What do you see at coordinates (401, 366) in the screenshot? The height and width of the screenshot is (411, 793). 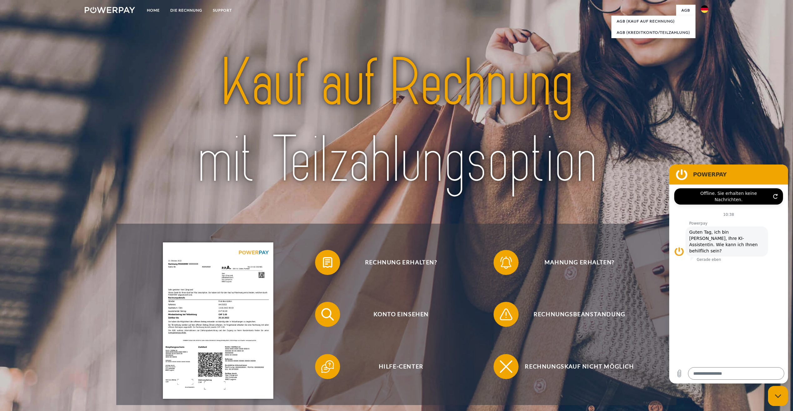 I see `span: Hilfe-Center` at bounding box center [401, 366].